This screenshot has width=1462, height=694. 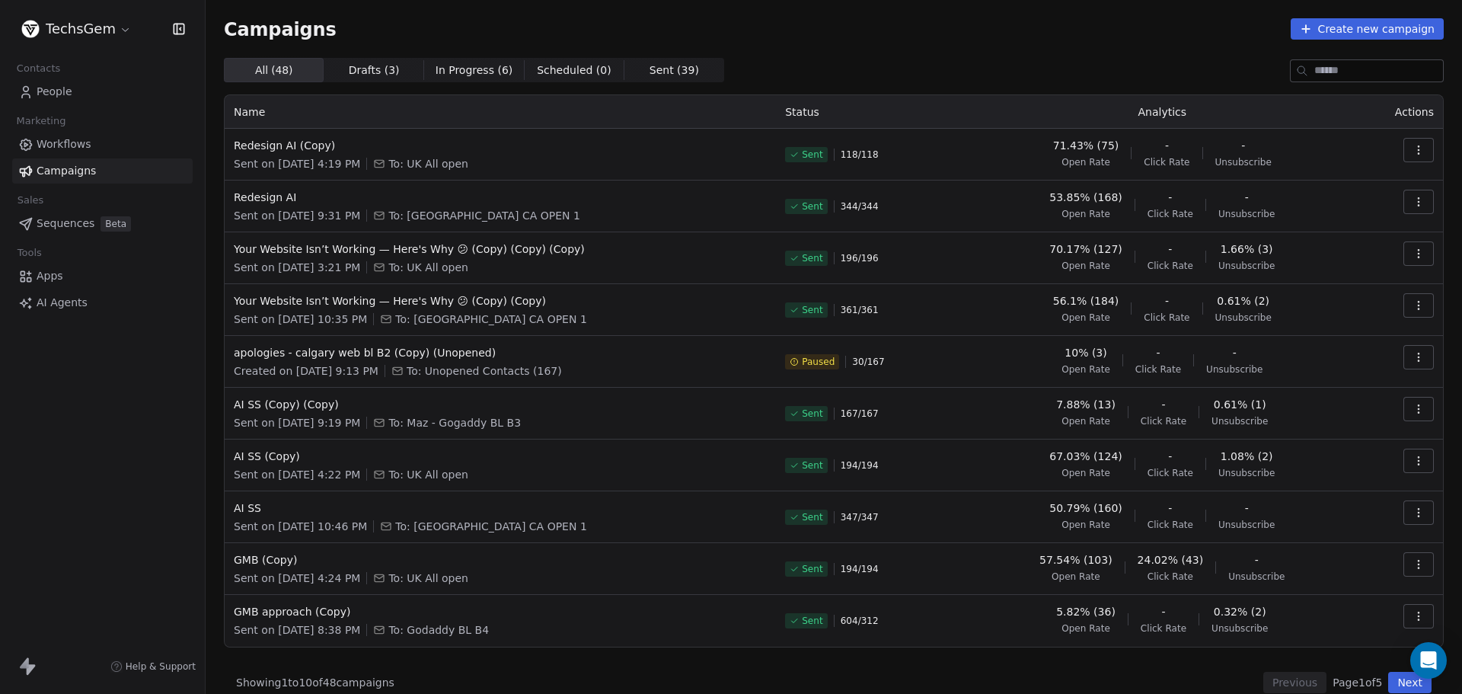 I want to click on div: Open Intercom Messenger, so click(x=1428, y=660).